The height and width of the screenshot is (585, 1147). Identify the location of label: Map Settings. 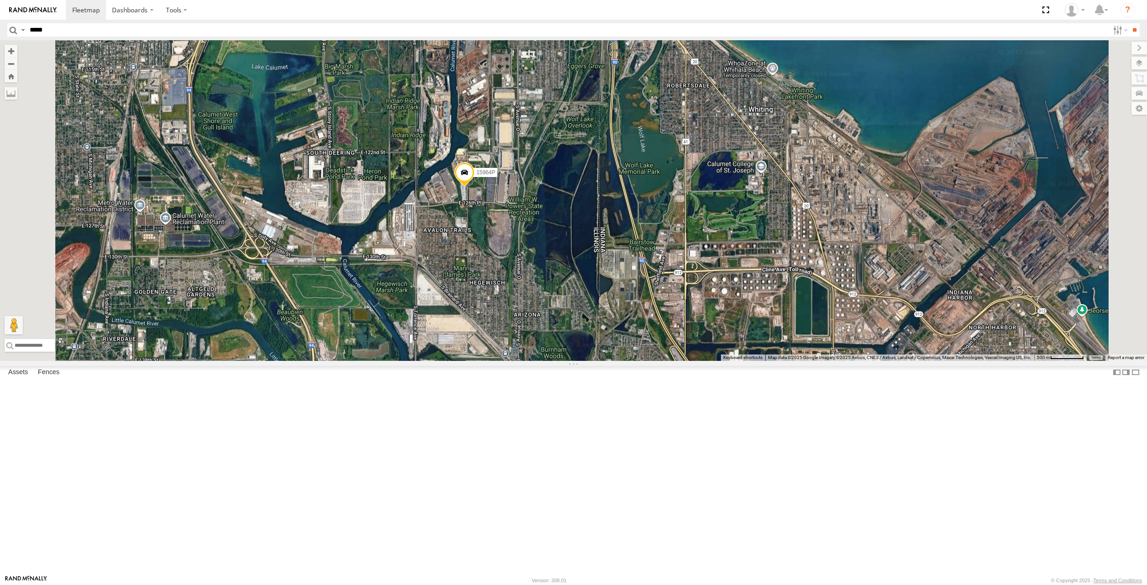
(1140, 108).